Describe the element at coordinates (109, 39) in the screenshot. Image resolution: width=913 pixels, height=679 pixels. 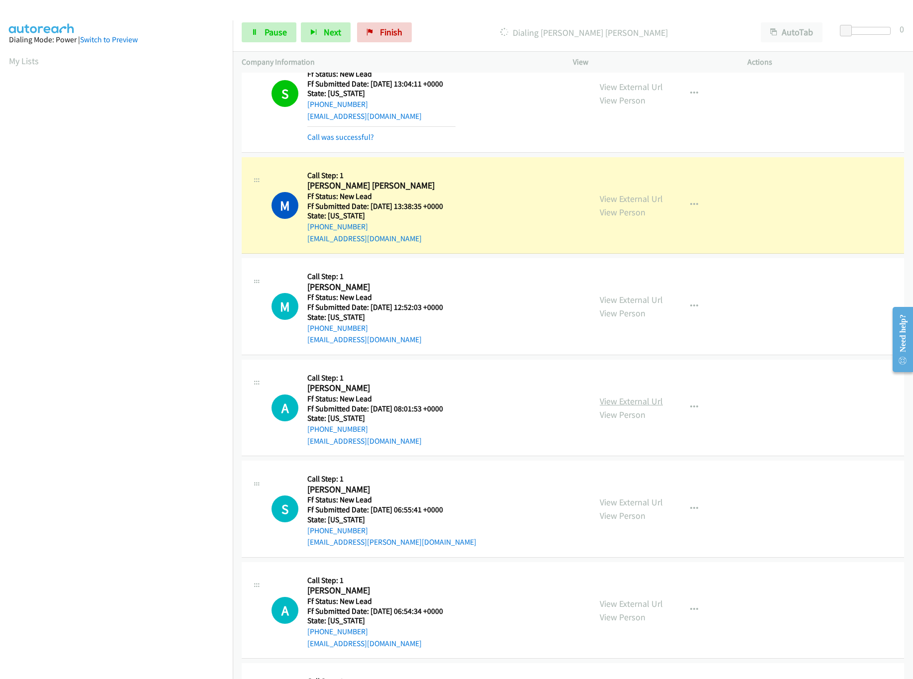
I see `a: Switch to Preview` at that location.